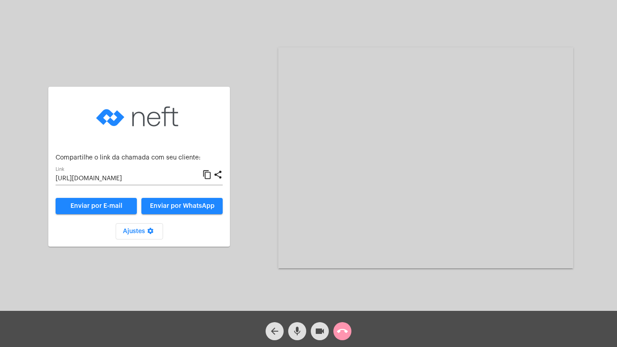  I want to click on mat-icon: arrow_back, so click(275, 331).